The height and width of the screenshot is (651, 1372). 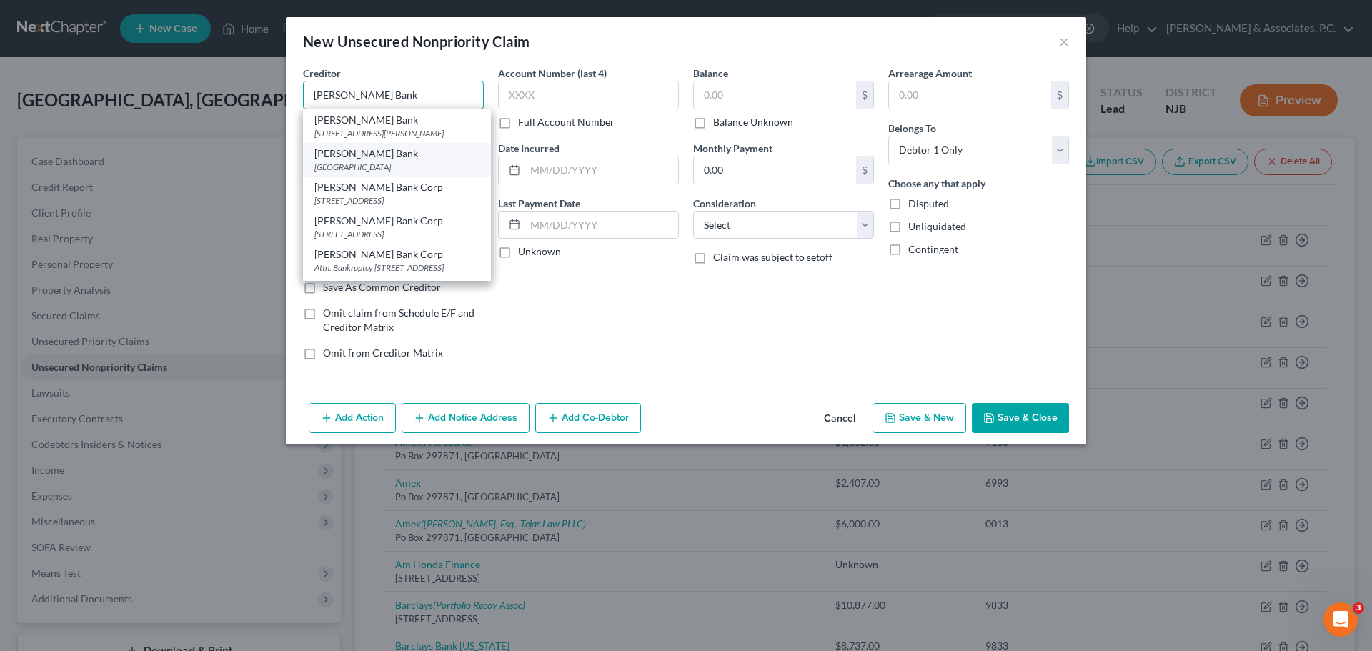 I want to click on label: Date Incurred, so click(x=529, y=148).